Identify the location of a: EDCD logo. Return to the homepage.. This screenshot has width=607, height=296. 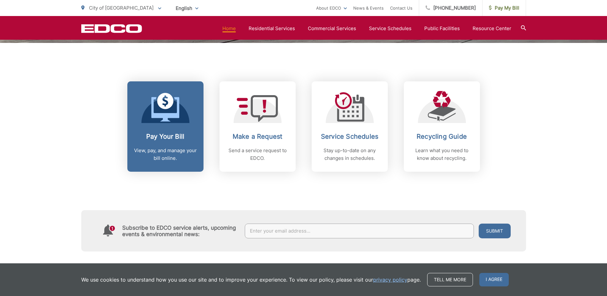
(112, 28).